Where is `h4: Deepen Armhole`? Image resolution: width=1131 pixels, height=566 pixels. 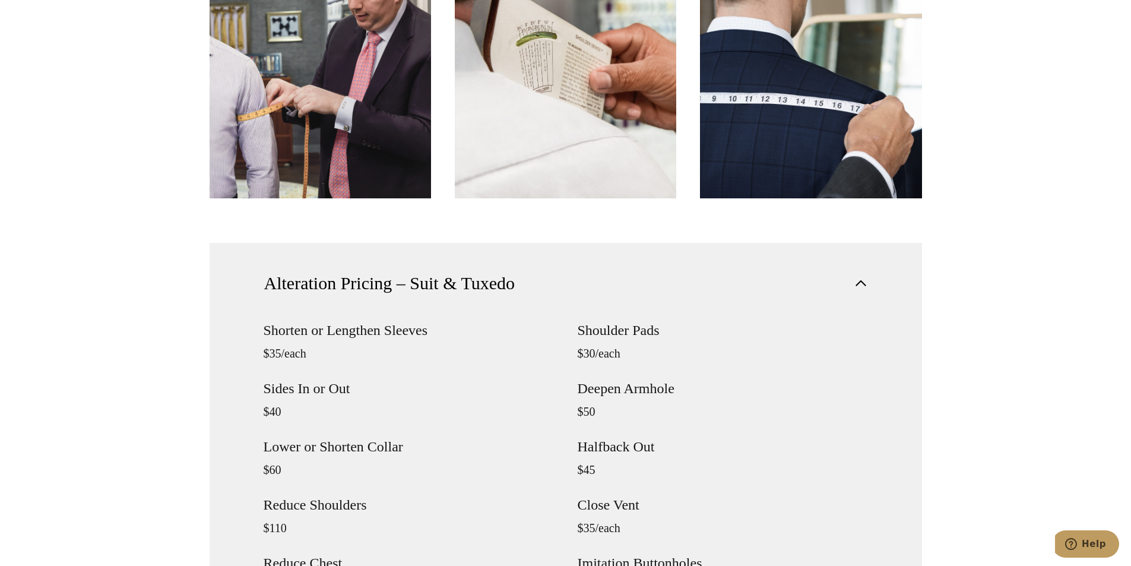 h4: Deepen Armhole is located at coordinates (723, 388).